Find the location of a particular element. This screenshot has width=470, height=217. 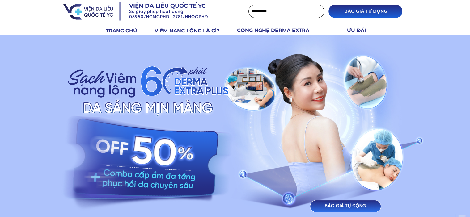

h3: TRANG CHỦ is located at coordinates (126, 31).